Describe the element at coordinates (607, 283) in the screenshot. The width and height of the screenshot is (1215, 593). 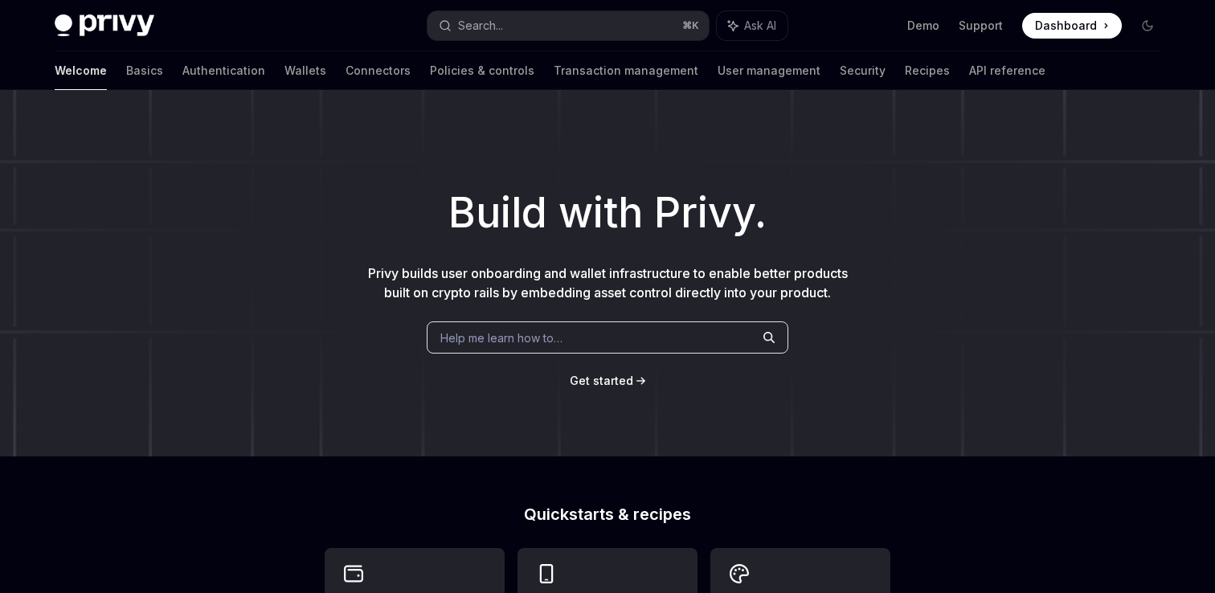
I see `span: Privy builds user onboarding and wallet infrastructure to enable better products built on crypto ...` at that location.